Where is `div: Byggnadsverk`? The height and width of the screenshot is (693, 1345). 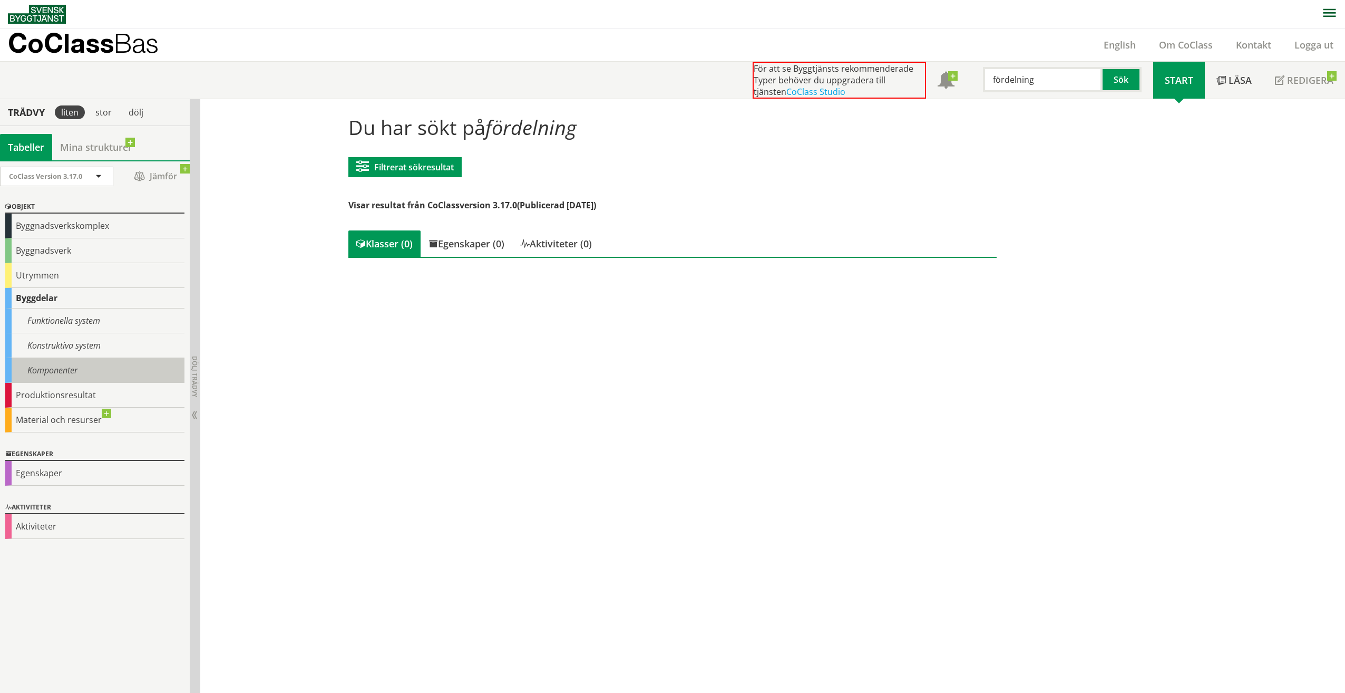 div: Byggnadsverk is located at coordinates (95, 250).